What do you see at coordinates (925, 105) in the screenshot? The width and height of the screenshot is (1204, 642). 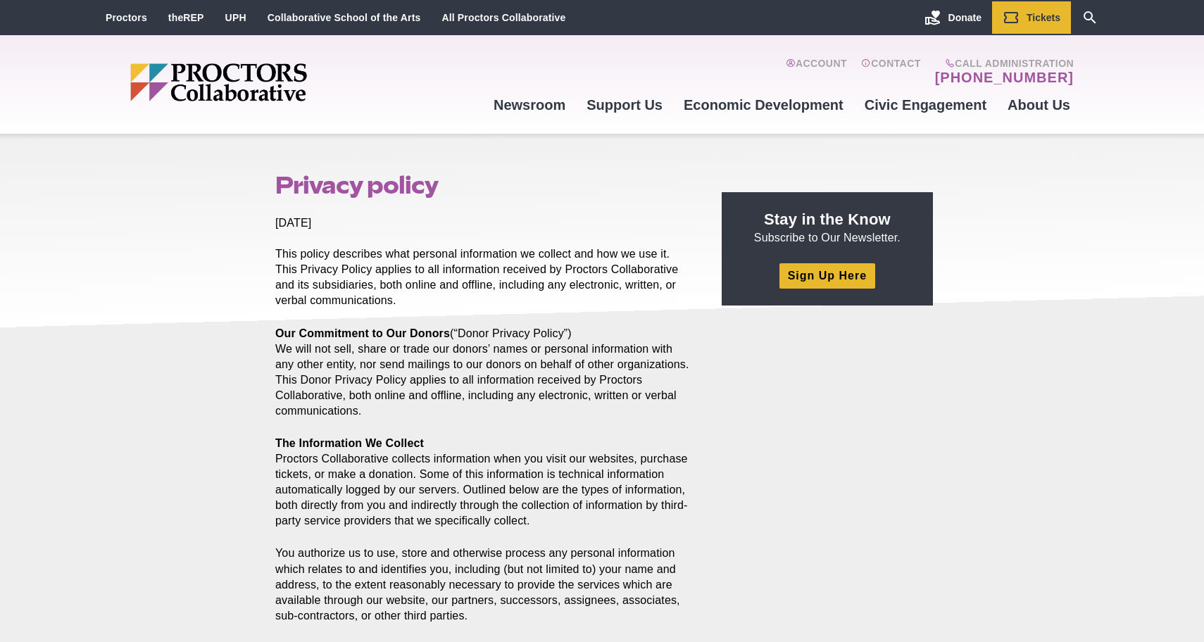 I see `a: Civic Engagement` at bounding box center [925, 105].